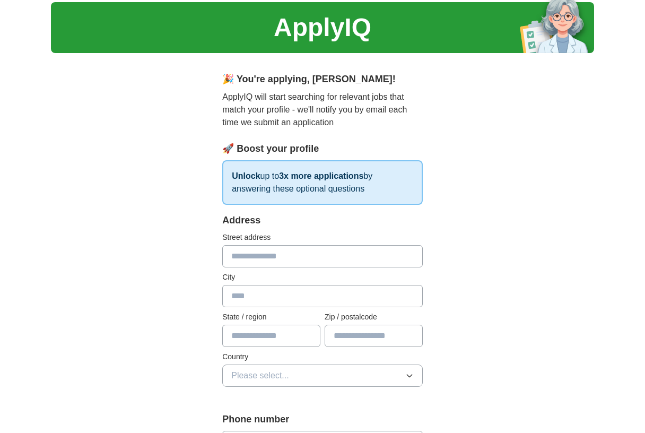  I want to click on strong: 3x more applications, so click(321, 175).